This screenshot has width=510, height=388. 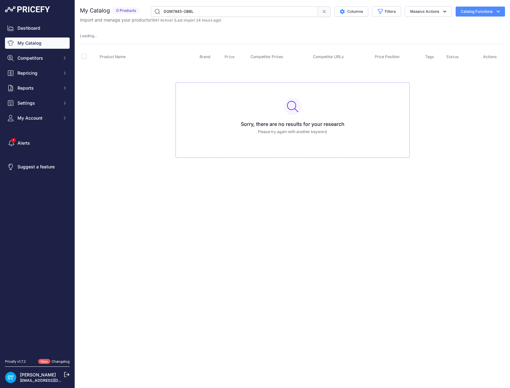 I want to click on span: Actions, so click(x=490, y=56).